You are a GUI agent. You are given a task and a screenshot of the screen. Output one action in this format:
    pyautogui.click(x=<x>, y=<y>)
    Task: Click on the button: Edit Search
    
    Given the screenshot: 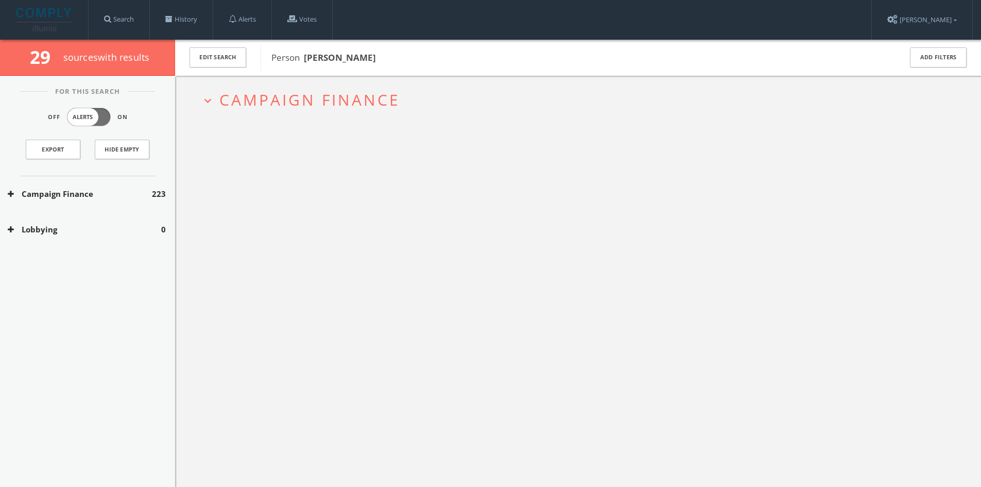 What is the action you would take?
    pyautogui.click(x=218, y=57)
    